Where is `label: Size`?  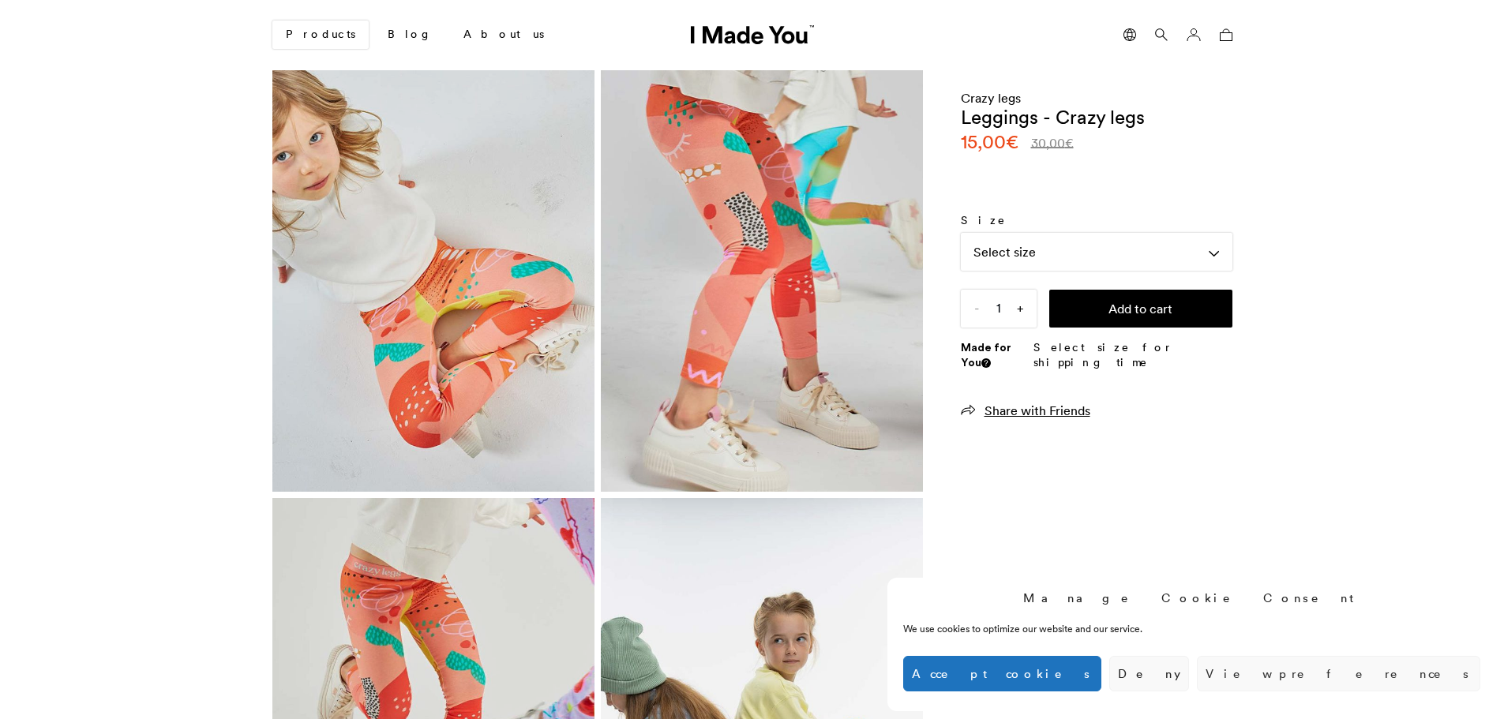 label: Size is located at coordinates (1096, 221).